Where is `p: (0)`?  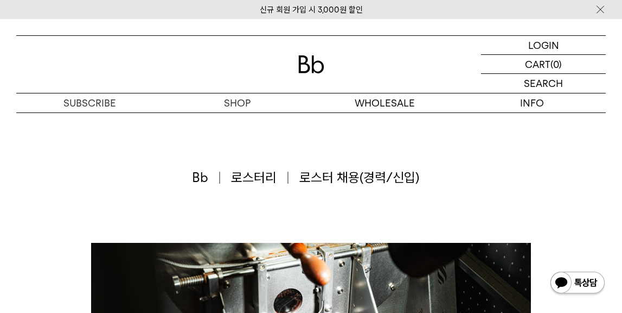 p: (0) is located at coordinates (556, 64).